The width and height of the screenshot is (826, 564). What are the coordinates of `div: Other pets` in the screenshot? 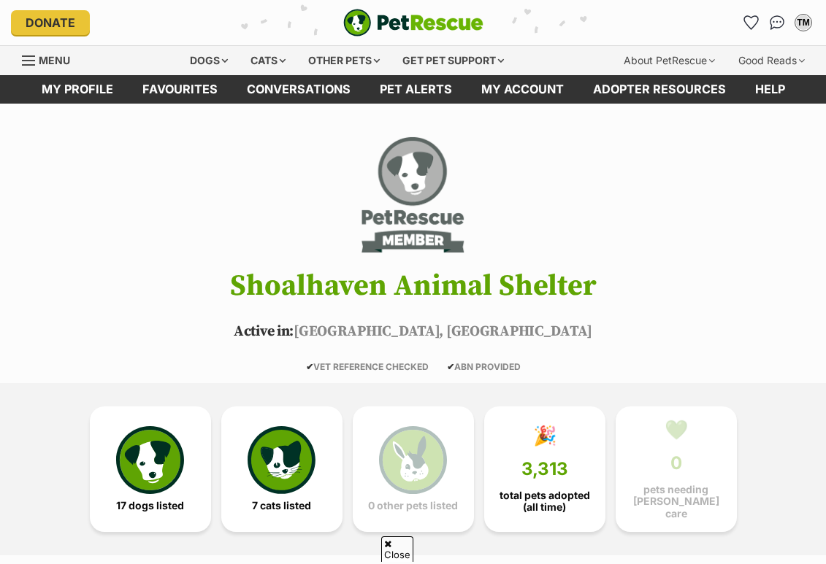 It's located at (344, 61).